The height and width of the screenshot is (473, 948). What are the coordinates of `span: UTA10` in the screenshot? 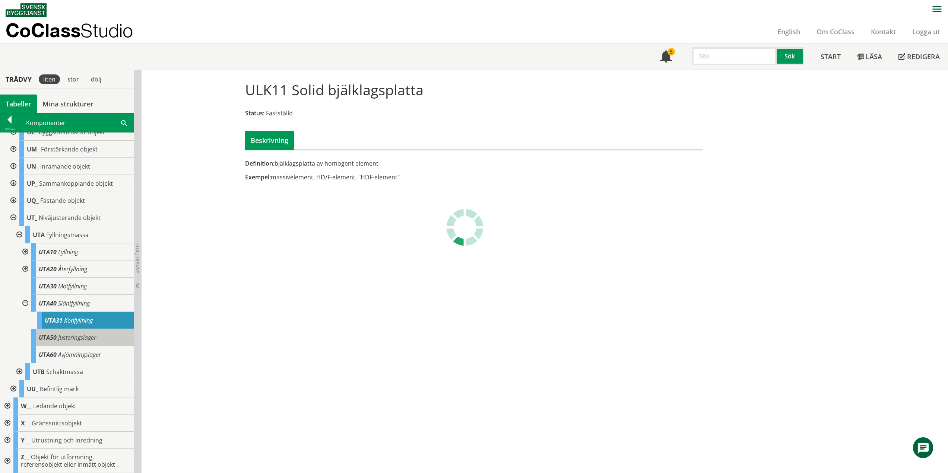 It's located at (48, 252).